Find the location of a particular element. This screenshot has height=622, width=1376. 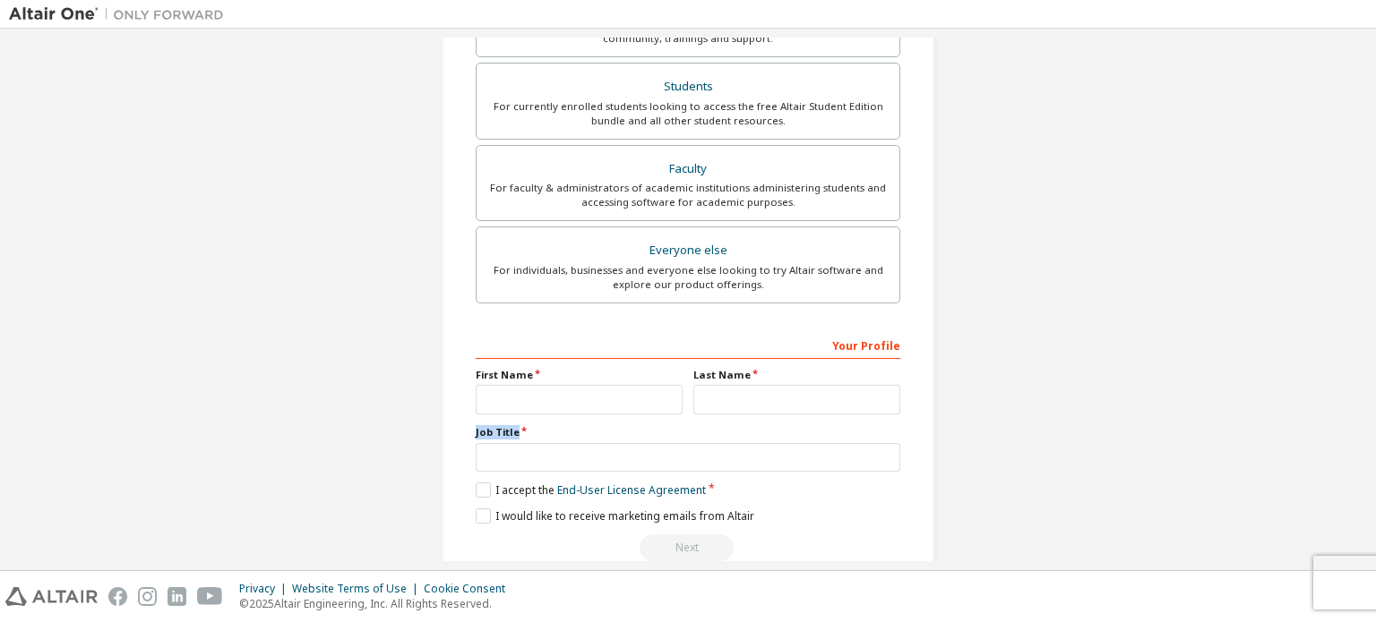

div: For currently enrolled students looking to access the free Altair Student Edition bundle and all ... is located at coordinates (688, 114).